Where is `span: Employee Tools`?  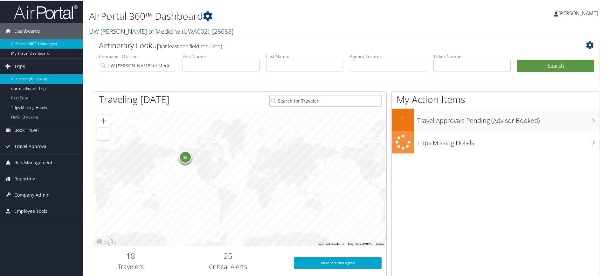
span: Employee Tools is located at coordinates (31, 211).